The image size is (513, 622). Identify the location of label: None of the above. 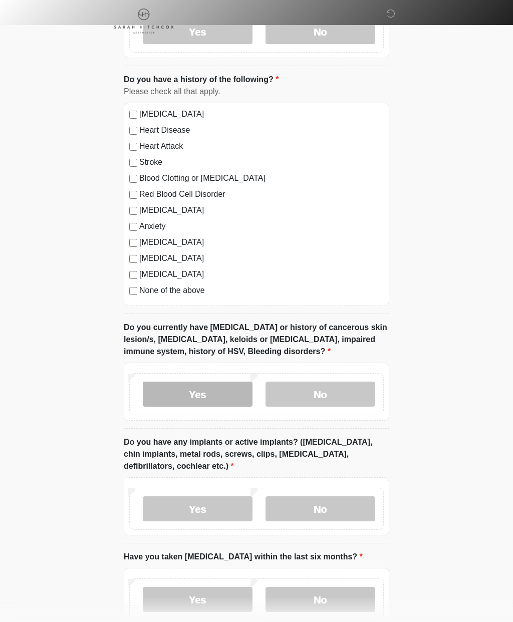
(261, 291).